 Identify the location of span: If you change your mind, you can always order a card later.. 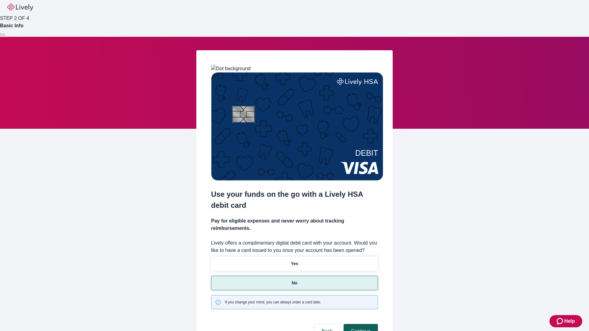
(273, 303).